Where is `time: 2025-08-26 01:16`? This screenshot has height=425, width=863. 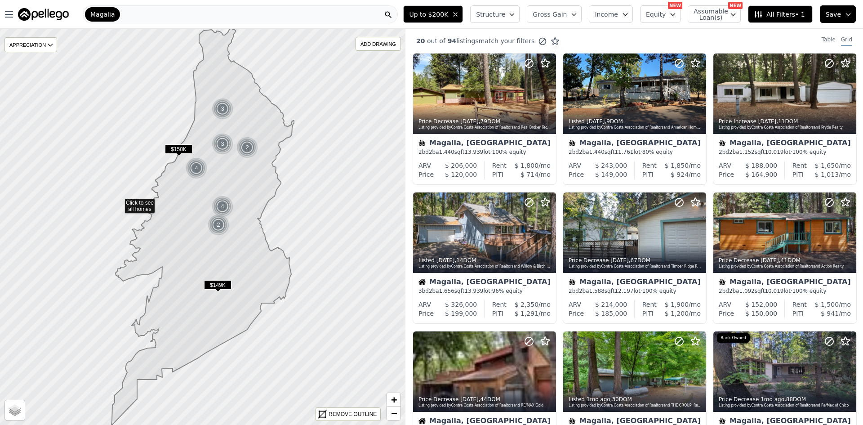
time: 2025-08-26 01:16 is located at coordinates (469, 399).